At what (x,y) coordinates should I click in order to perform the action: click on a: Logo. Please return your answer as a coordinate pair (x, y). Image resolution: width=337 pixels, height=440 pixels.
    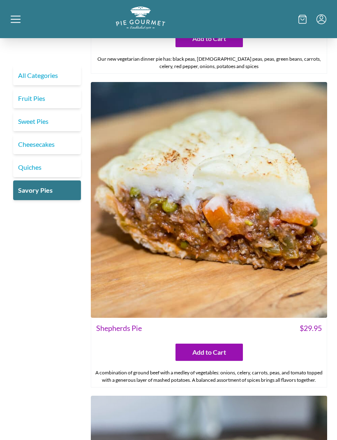
    Looking at the image, I should click on (140, 26).